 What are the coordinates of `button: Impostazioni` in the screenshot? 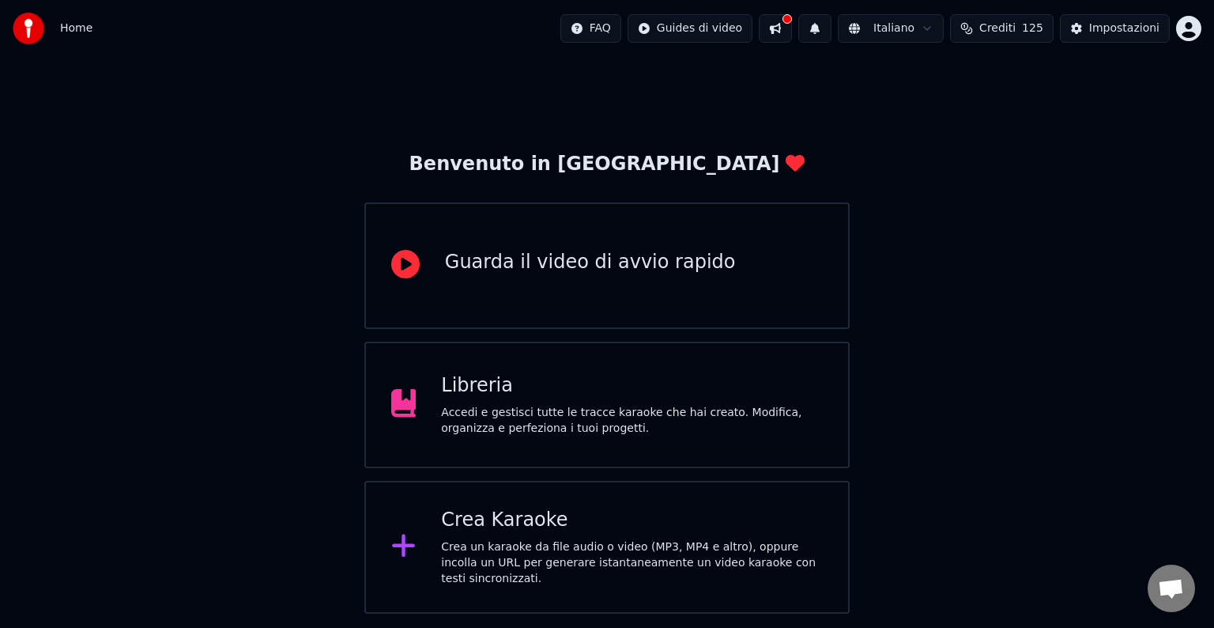 It's located at (1115, 28).